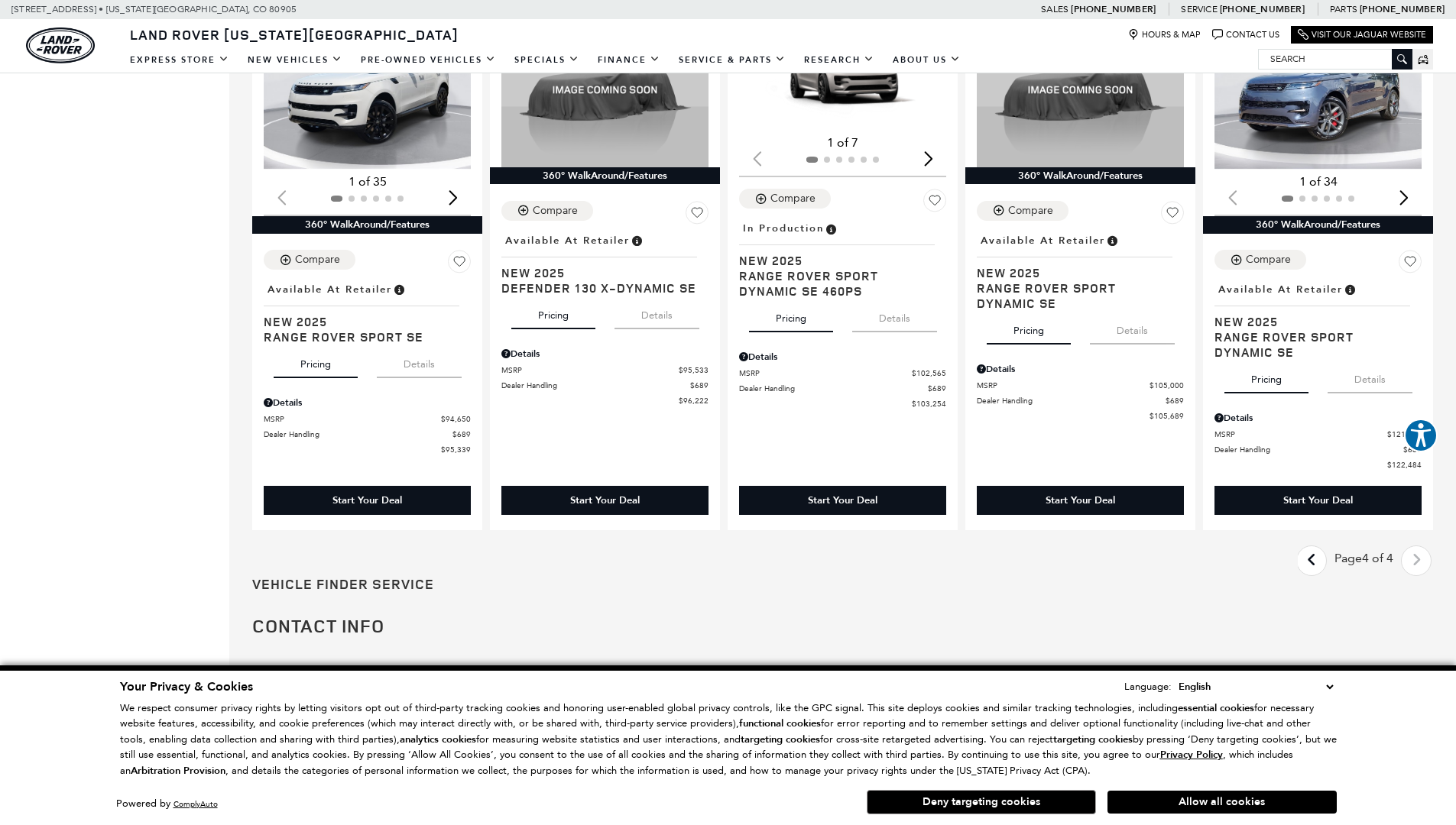 The height and width of the screenshot is (825, 1456). I want to click on span: Defender 130 X-Dynamic SE, so click(600, 288).